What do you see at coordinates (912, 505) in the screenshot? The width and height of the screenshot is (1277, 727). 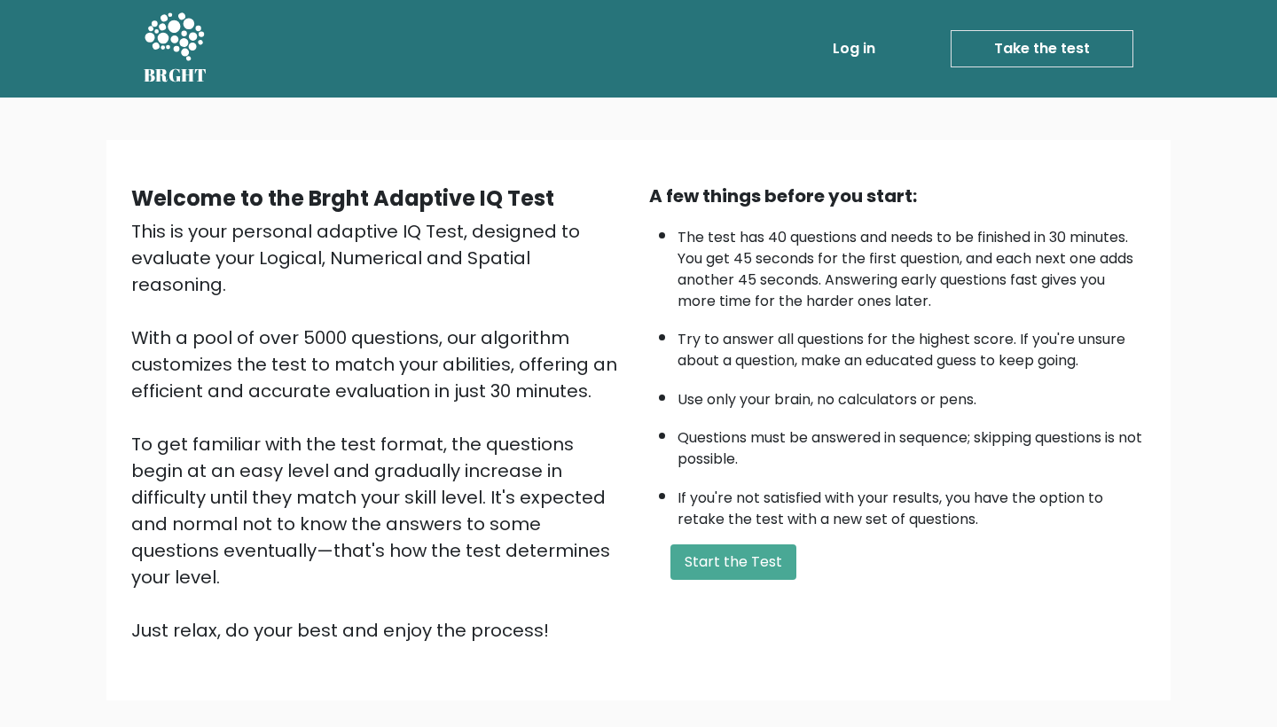 I see `li: If you're not satisfied with your results, you have the option to retake the test with a new set ...` at bounding box center [912, 505].